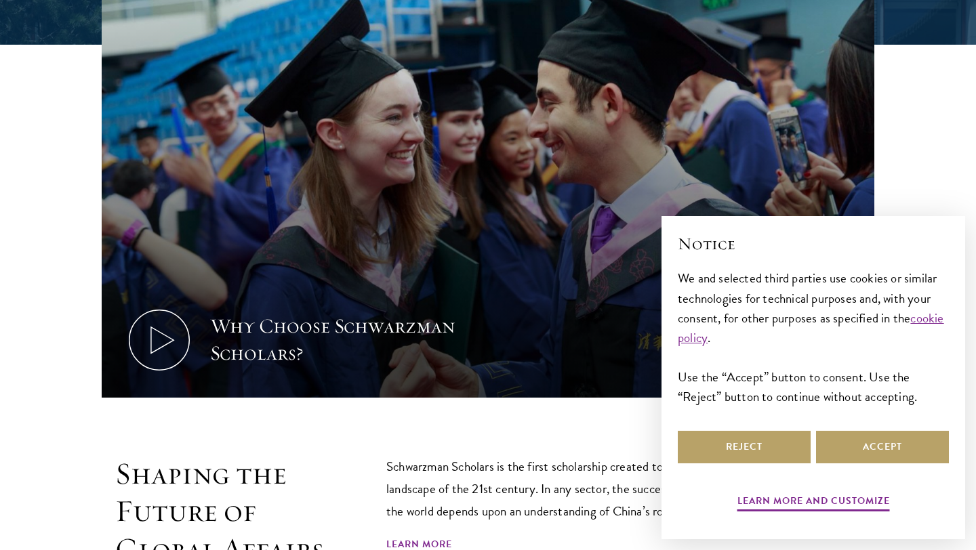 The height and width of the screenshot is (550, 976). I want to click on button: Accept, so click(882, 447).